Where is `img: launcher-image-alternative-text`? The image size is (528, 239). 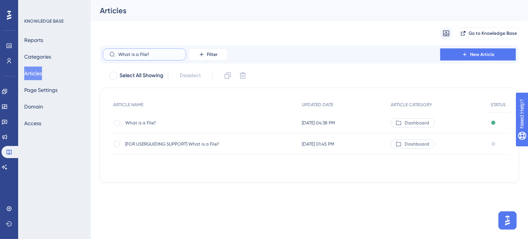 img: launcher-image-alternative-text is located at coordinates (11, 11).